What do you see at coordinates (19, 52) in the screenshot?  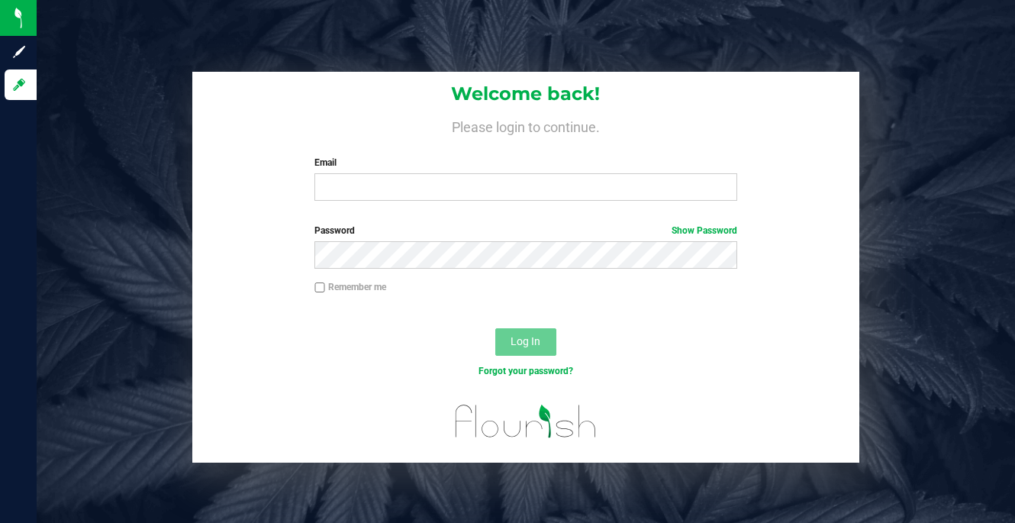 I see `inline-svg: Sign up` at bounding box center [19, 52].